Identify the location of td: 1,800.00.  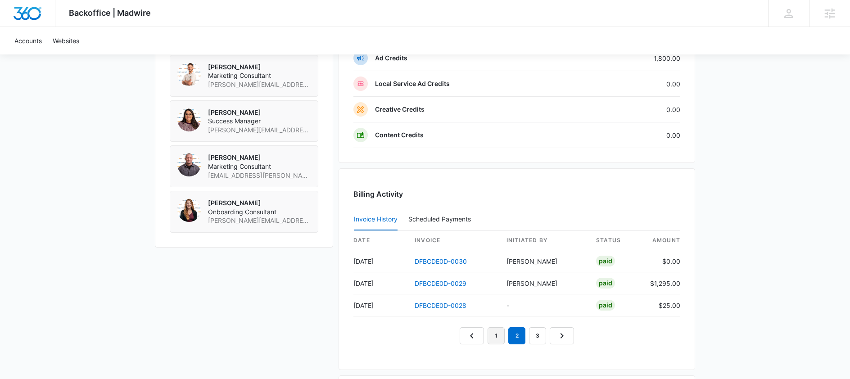
(633, 58).